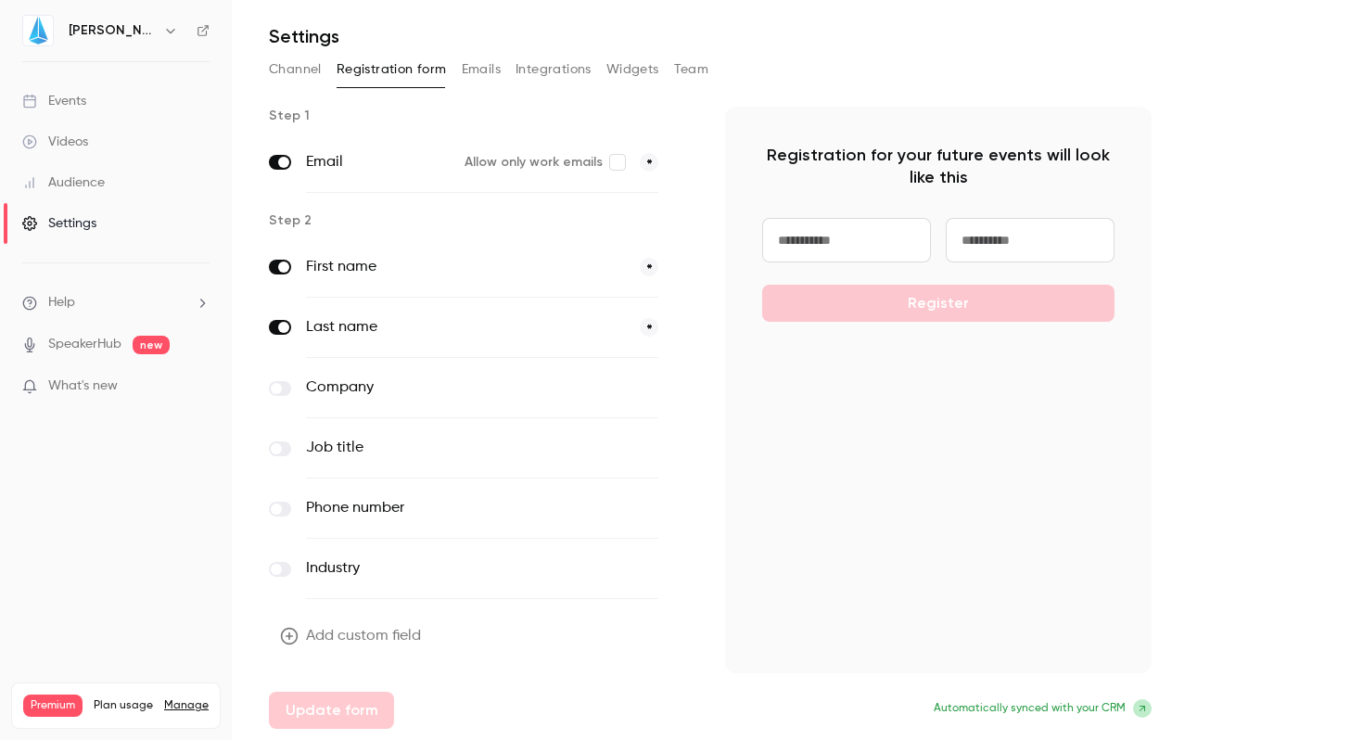 This screenshot has height=740, width=1363. What do you see at coordinates (481, 70) in the screenshot?
I see `button: Emails` at bounding box center [481, 70].